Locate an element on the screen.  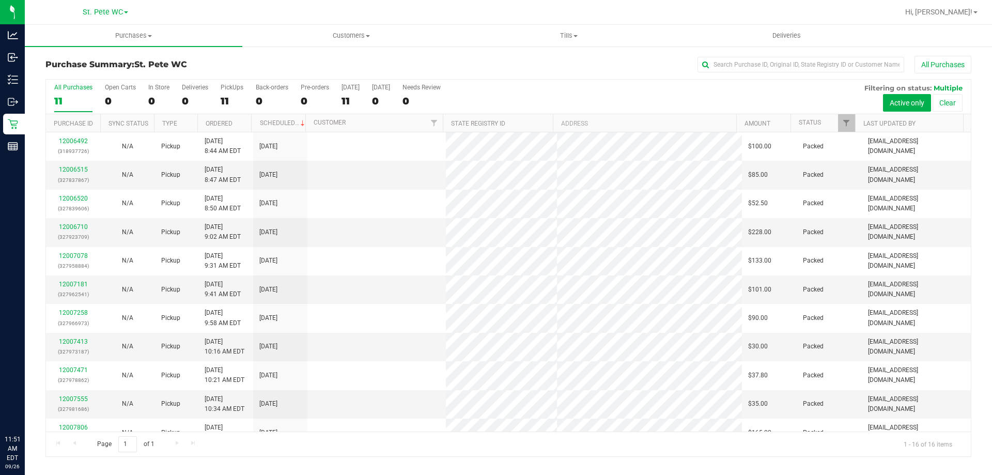
inline-svg: Inventory is located at coordinates (13, 80).